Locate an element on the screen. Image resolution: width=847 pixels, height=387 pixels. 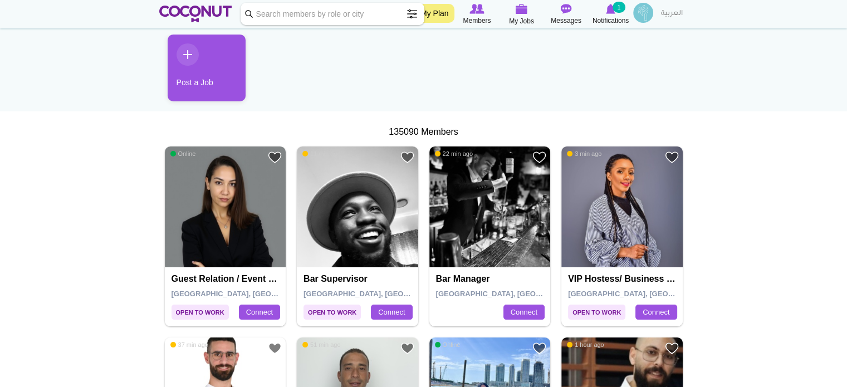
input: Search members by role or city is located at coordinates (332, 14).